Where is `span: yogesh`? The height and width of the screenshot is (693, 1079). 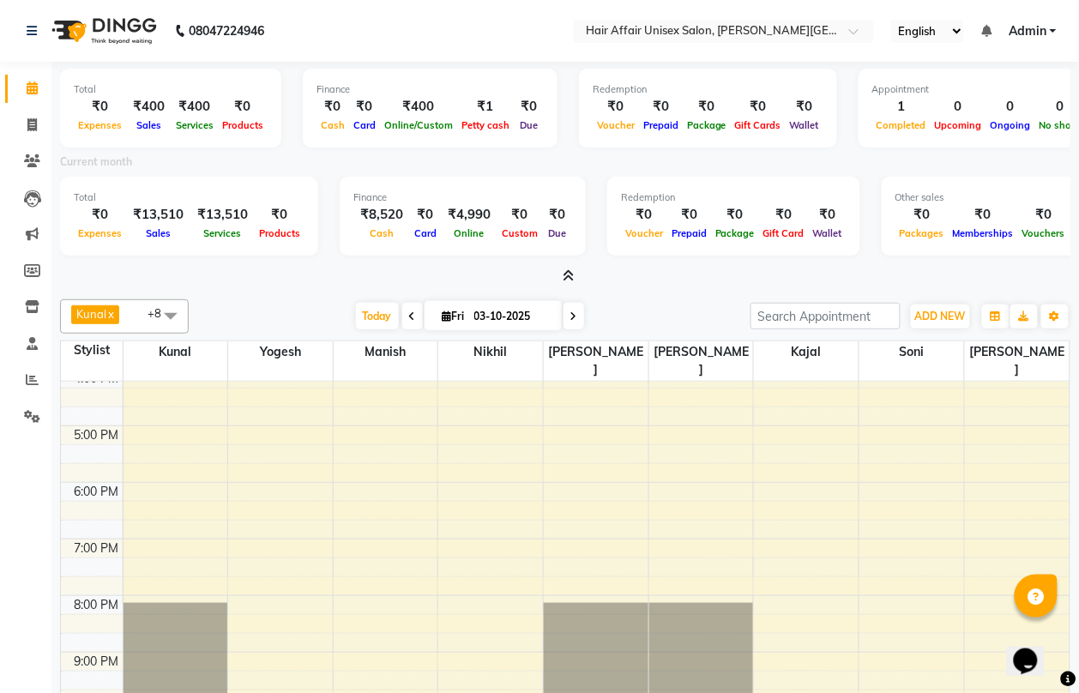 span: yogesh is located at coordinates (281, 352).